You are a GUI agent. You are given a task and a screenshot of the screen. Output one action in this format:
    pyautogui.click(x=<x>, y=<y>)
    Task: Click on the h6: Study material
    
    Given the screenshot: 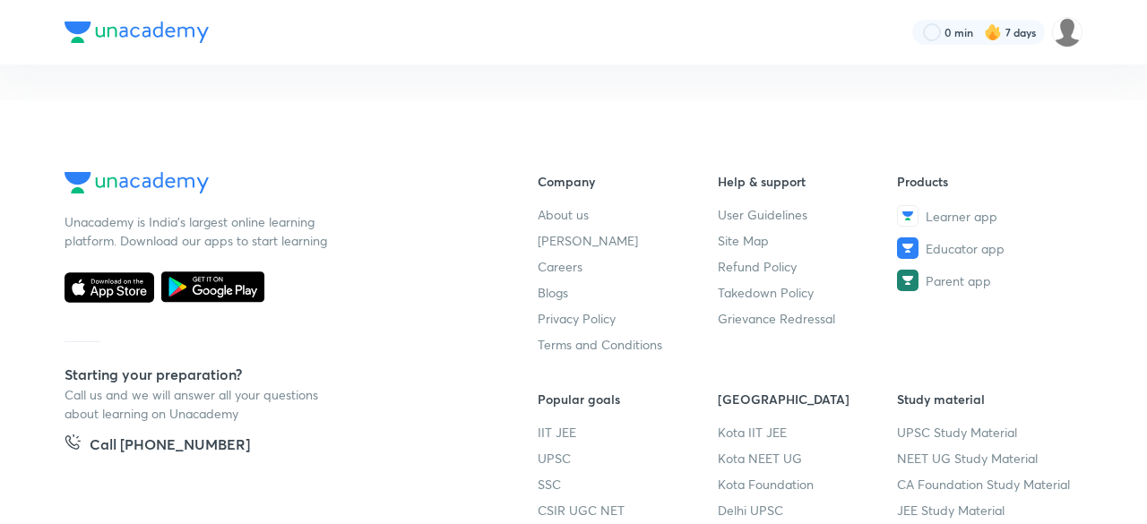 What is the action you would take?
    pyautogui.click(x=987, y=399)
    